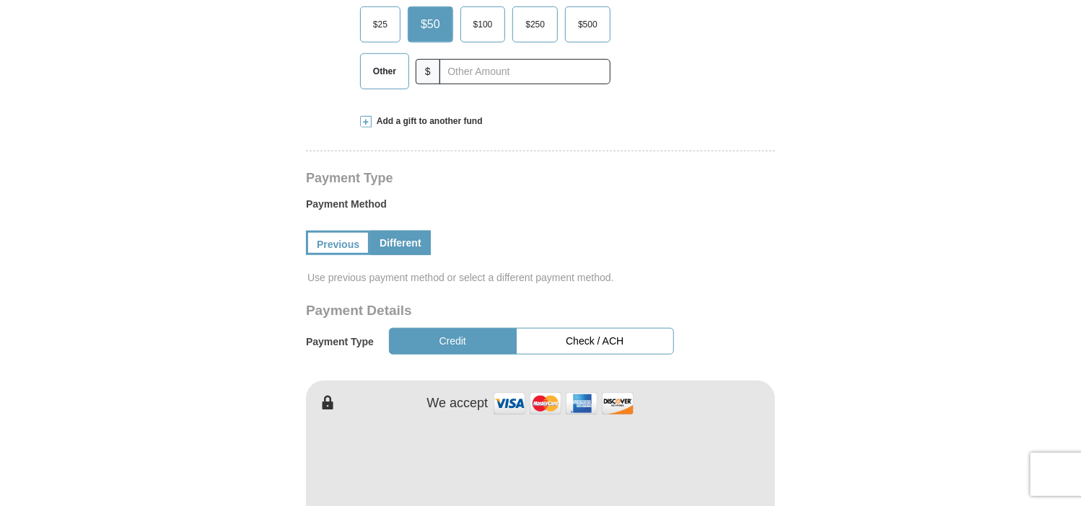  I want to click on span: $500, so click(587, 25).